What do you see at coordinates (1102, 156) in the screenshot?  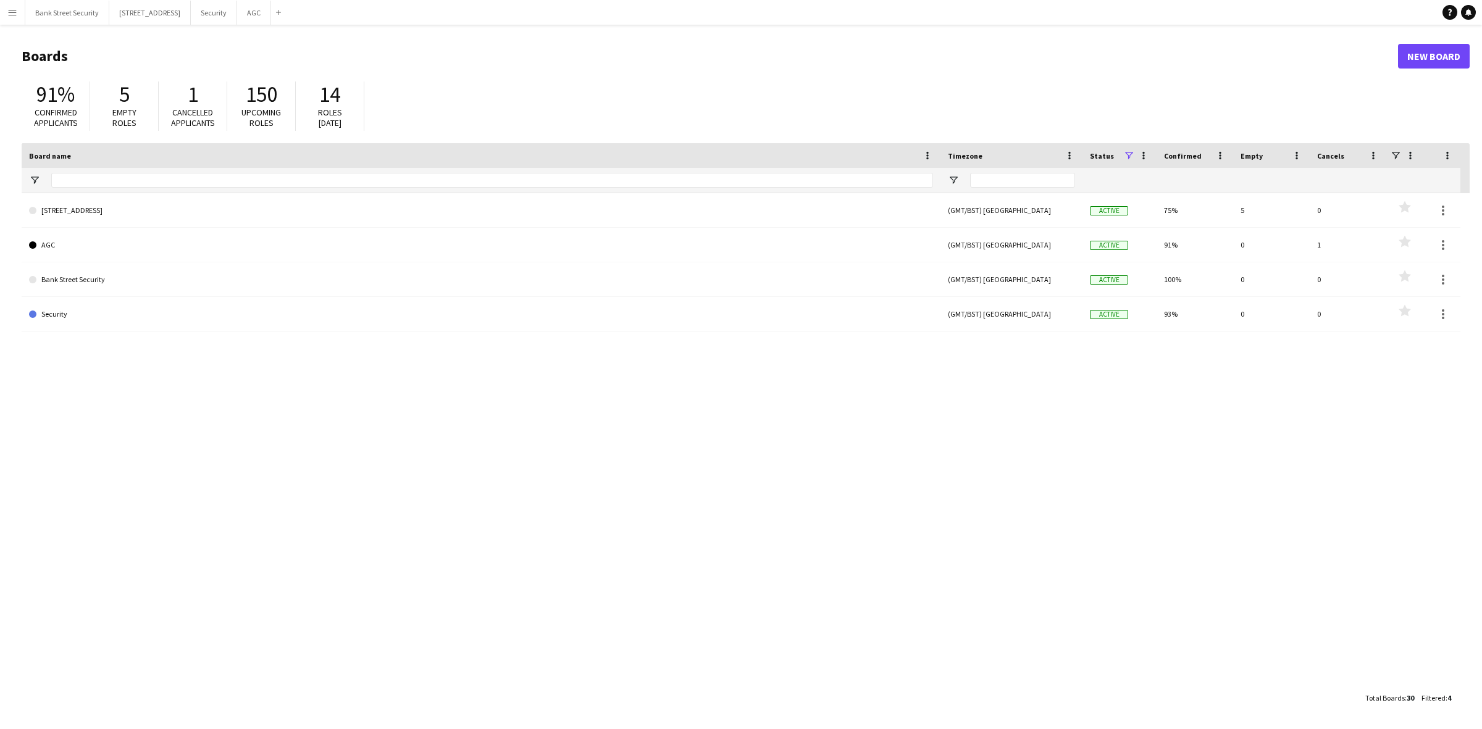 I see `span: Status` at bounding box center [1102, 156].